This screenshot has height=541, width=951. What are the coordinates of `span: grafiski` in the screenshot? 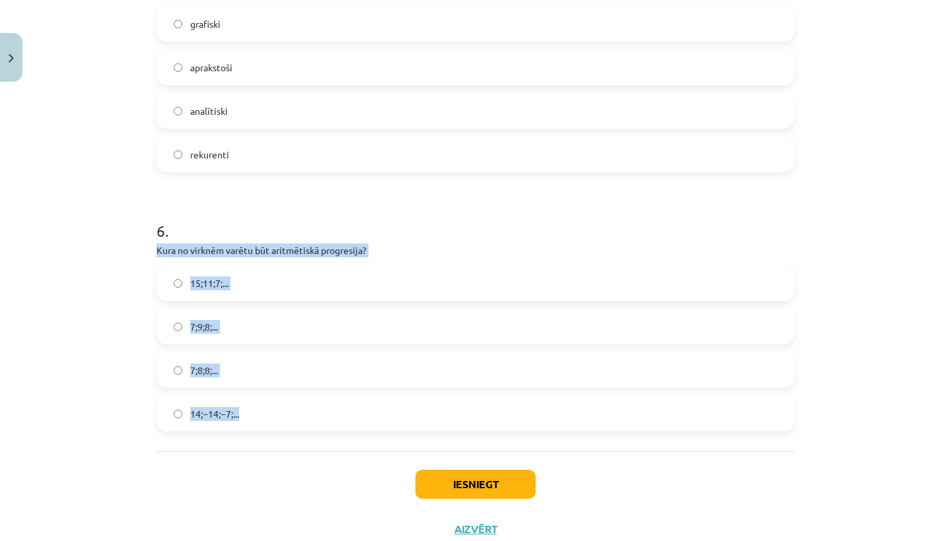 It's located at (205, 24).